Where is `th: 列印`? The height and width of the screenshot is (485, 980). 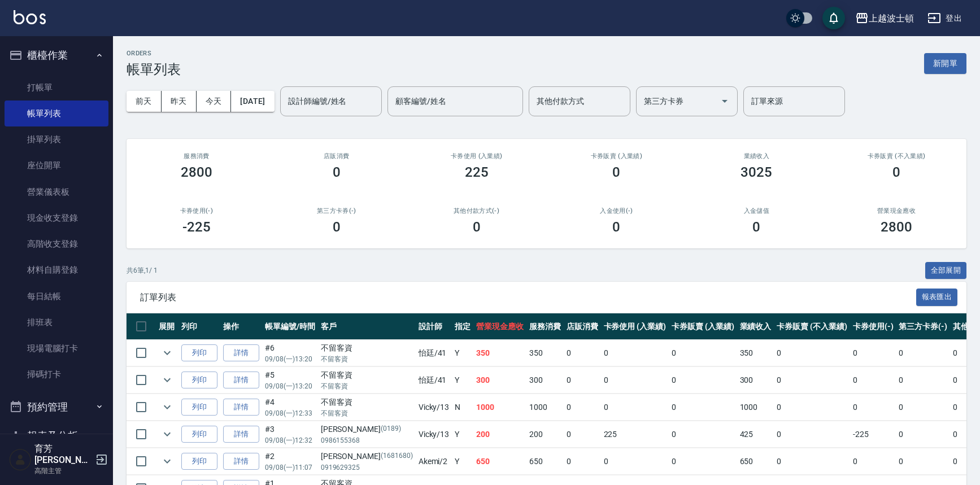
th: 列印 is located at coordinates (199, 327).